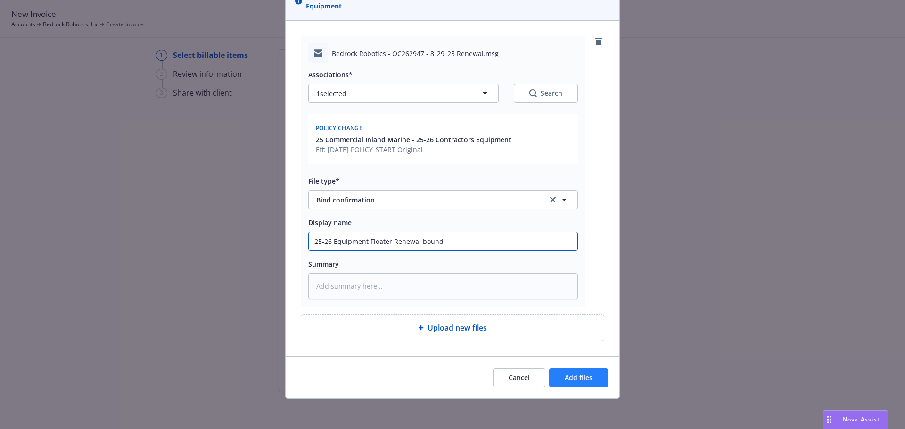 The width and height of the screenshot is (905, 429). I want to click on span: Cancel, so click(519, 377).